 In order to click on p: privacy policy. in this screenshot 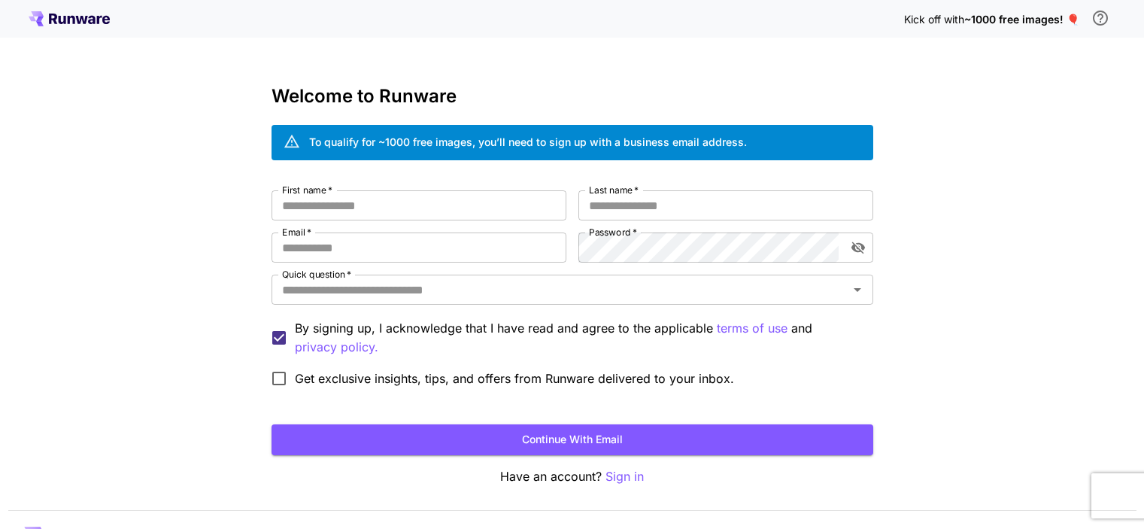, I will do `click(336, 347)`.